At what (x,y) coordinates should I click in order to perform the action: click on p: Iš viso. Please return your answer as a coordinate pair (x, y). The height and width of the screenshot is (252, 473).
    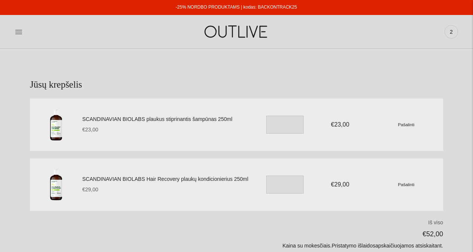
    Looking at the image, I should click on (309, 223).